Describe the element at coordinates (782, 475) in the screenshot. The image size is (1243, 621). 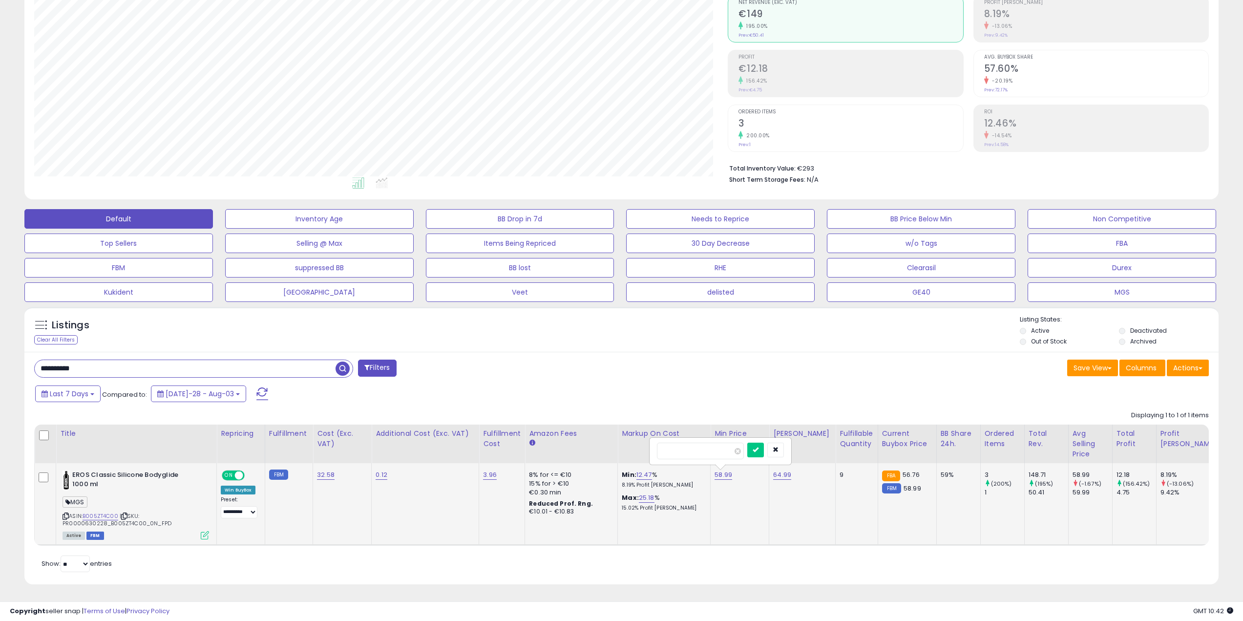
I see `a: 64.99` at that location.